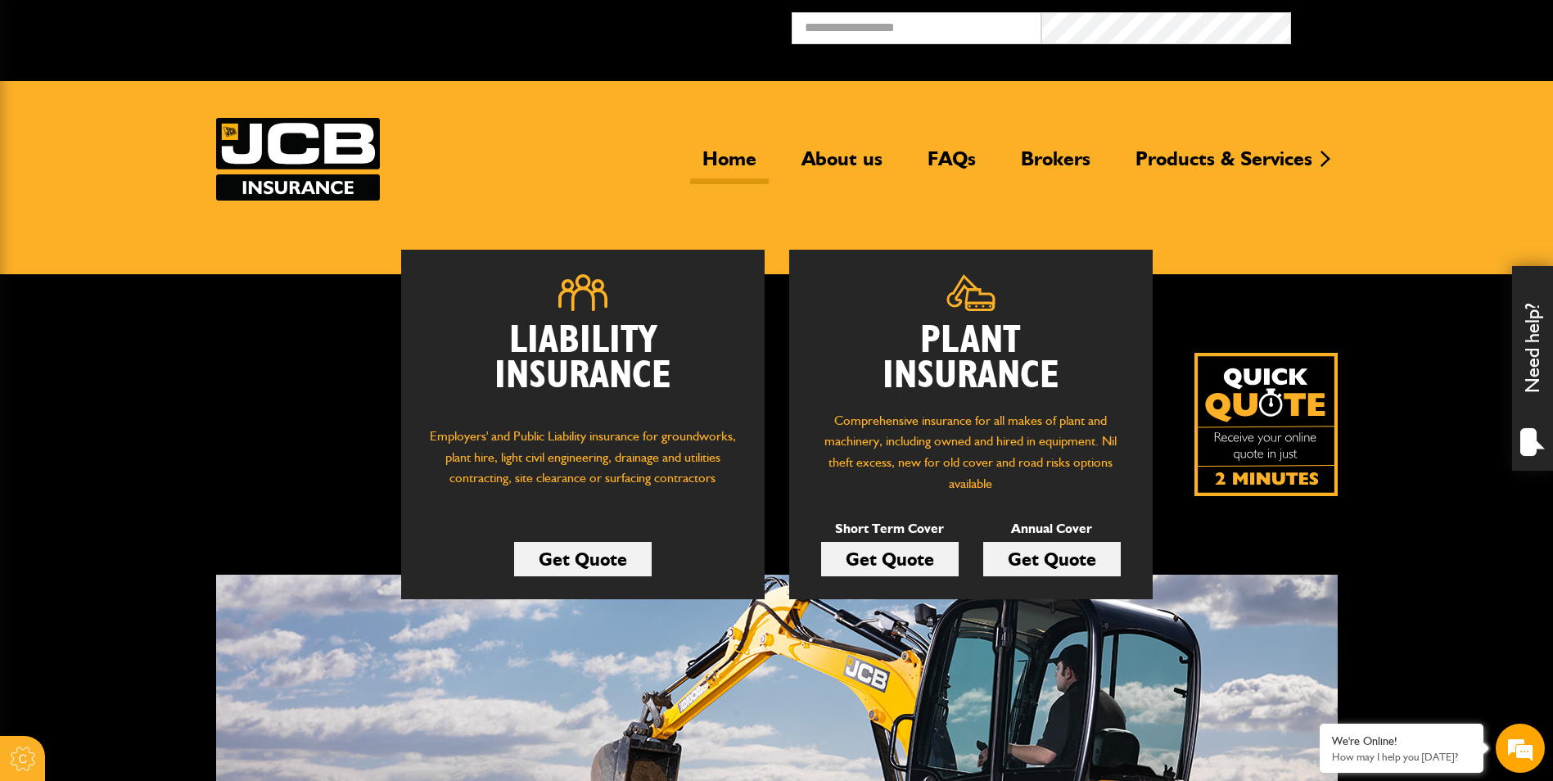 Image resolution: width=1553 pixels, height=781 pixels. What do you see at coordinates (729, 165) in the screenshot?
I see `a: Home` at bounding box center [729, 165].